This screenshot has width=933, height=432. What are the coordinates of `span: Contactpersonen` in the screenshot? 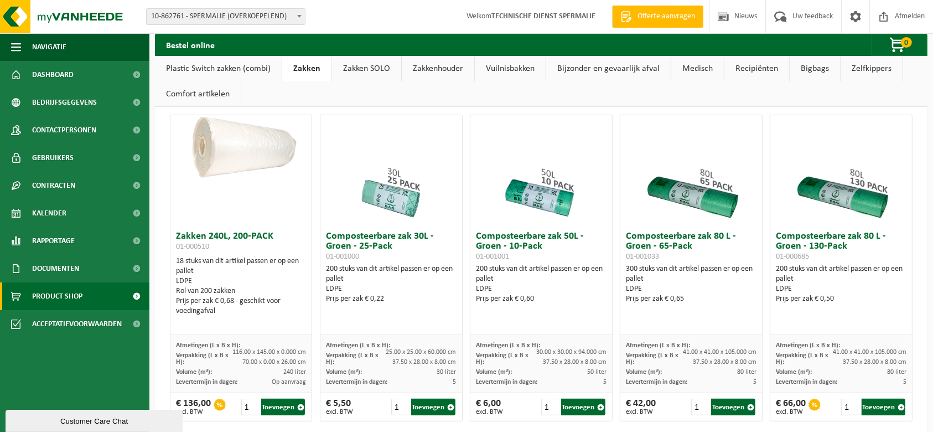 It's located at (64, 130).